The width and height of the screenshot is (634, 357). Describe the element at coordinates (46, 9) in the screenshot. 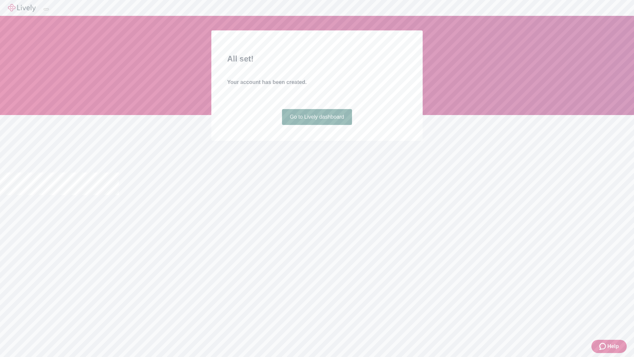

I see `button: Log out` at that location.